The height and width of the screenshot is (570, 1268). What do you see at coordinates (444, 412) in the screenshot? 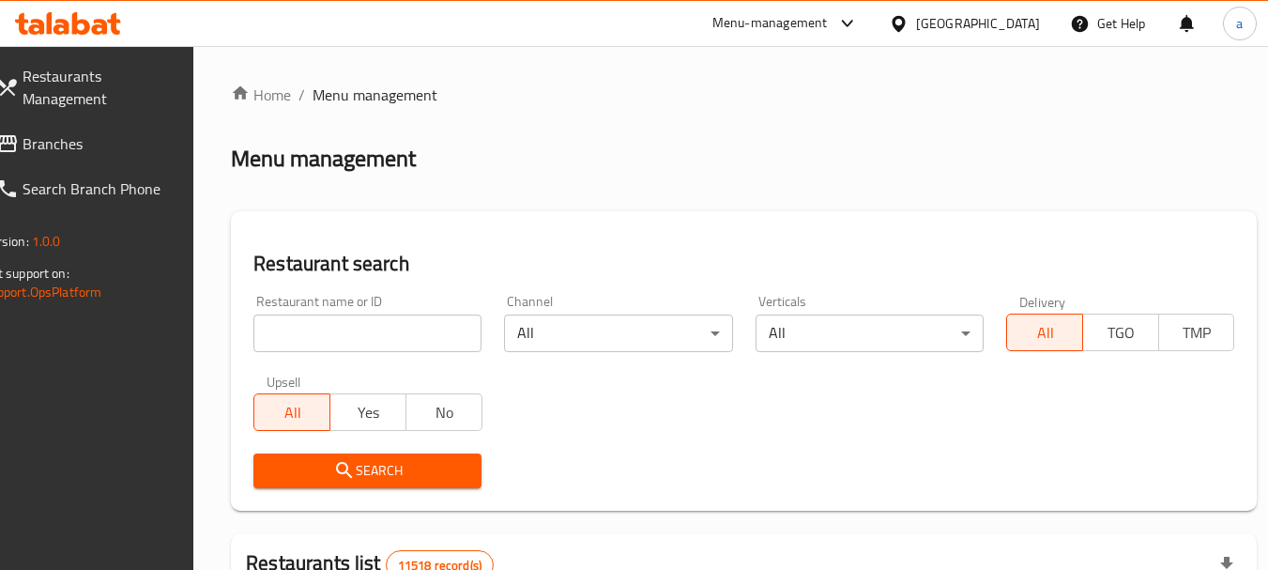
I see `span: No` at bounding box center [444, 412].